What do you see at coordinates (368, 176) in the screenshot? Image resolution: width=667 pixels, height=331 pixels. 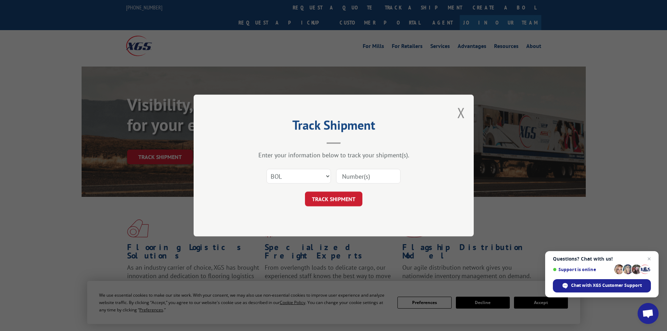 I see `input: Number(s)` at bounding box center [368, 176].